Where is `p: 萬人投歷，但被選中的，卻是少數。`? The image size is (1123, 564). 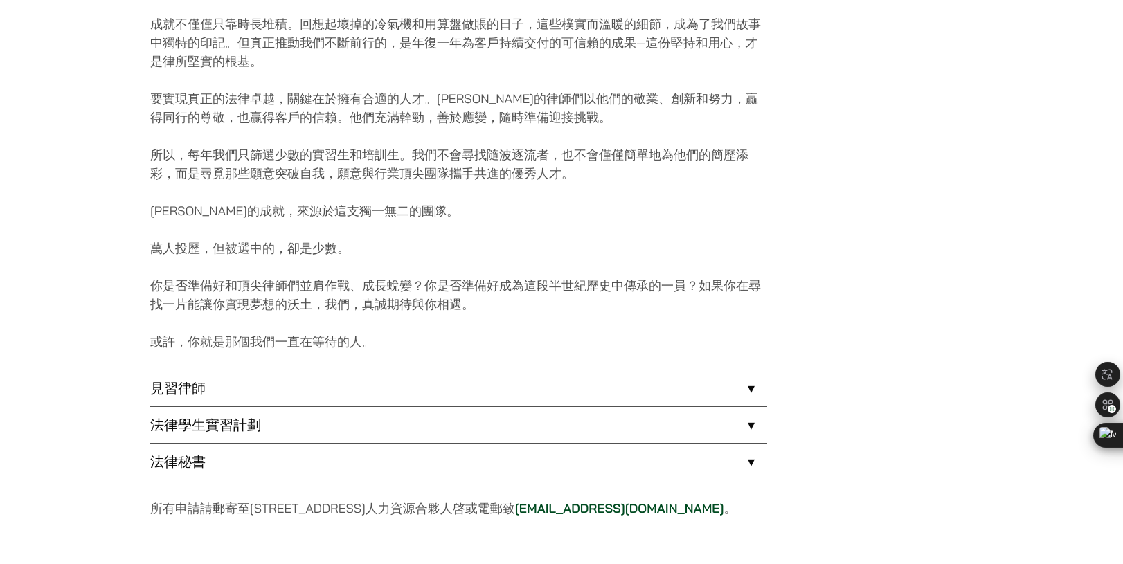 p: 萬人投歷，但被選中的，卻是少數。 is located at coordinates (458, 248).